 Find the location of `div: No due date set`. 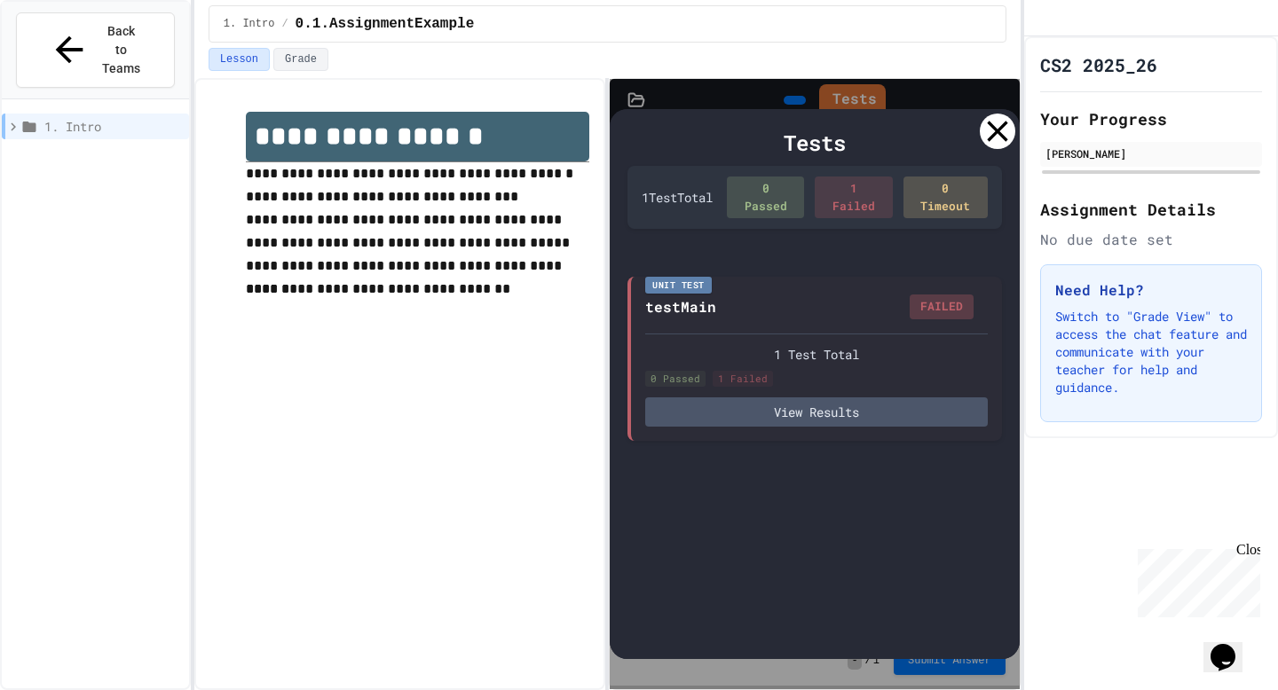

div: No due date set is located at coordinates (1151, 240).